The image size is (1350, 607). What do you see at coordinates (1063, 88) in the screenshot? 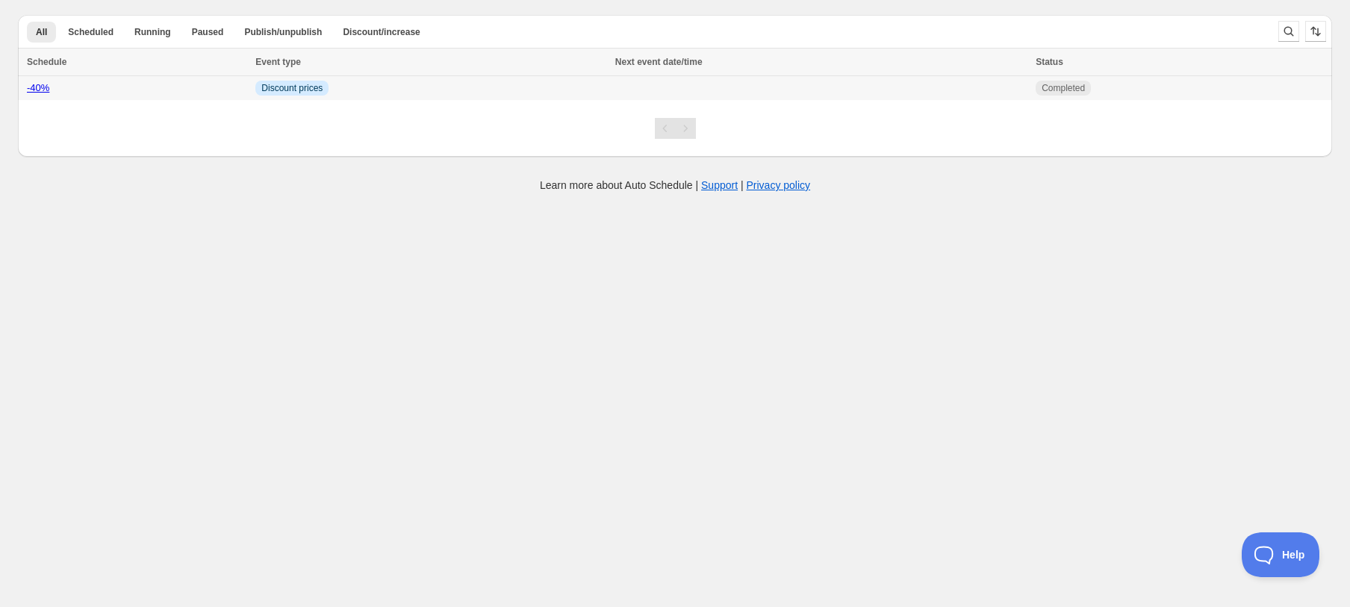
I see `span: Completed` at bounding box center [1063, 88].